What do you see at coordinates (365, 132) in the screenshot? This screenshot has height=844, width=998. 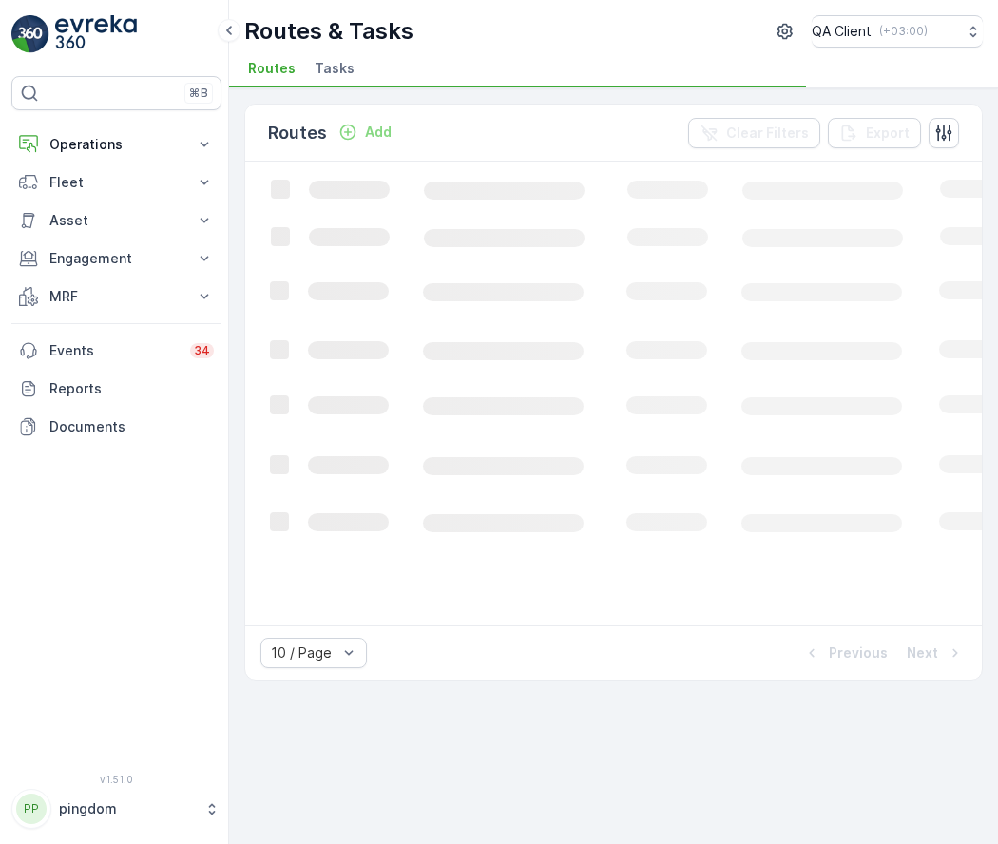 I see `button: Add` at bounding box center [365, 132].